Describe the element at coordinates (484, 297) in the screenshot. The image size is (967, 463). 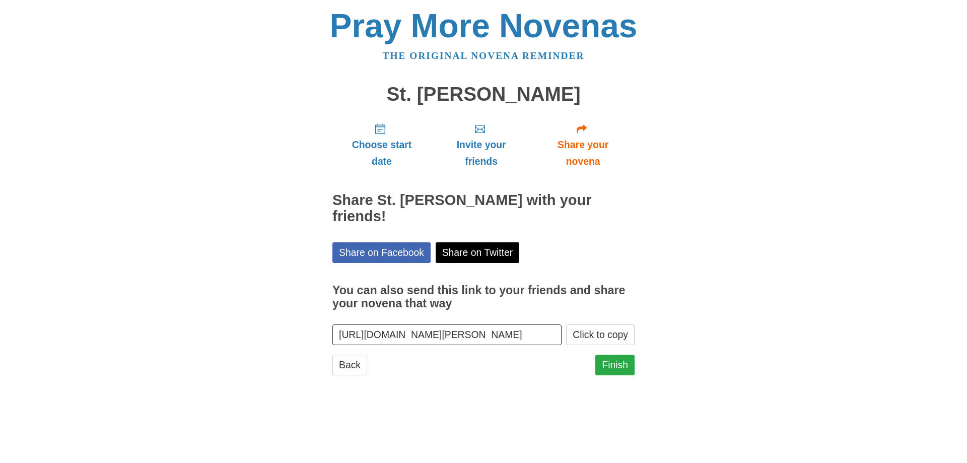
I see `h3: You can also send this link to your friends and share your novena that way` at that location.